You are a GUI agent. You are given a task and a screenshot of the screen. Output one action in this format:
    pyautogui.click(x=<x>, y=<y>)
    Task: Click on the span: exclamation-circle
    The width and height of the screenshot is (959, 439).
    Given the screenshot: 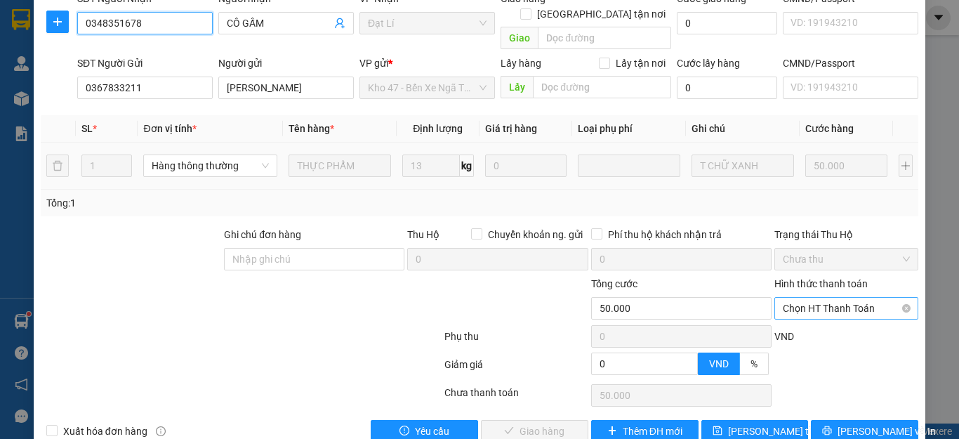 What is the action you would take?
    pyautogui.click(x=405, y=431)
    